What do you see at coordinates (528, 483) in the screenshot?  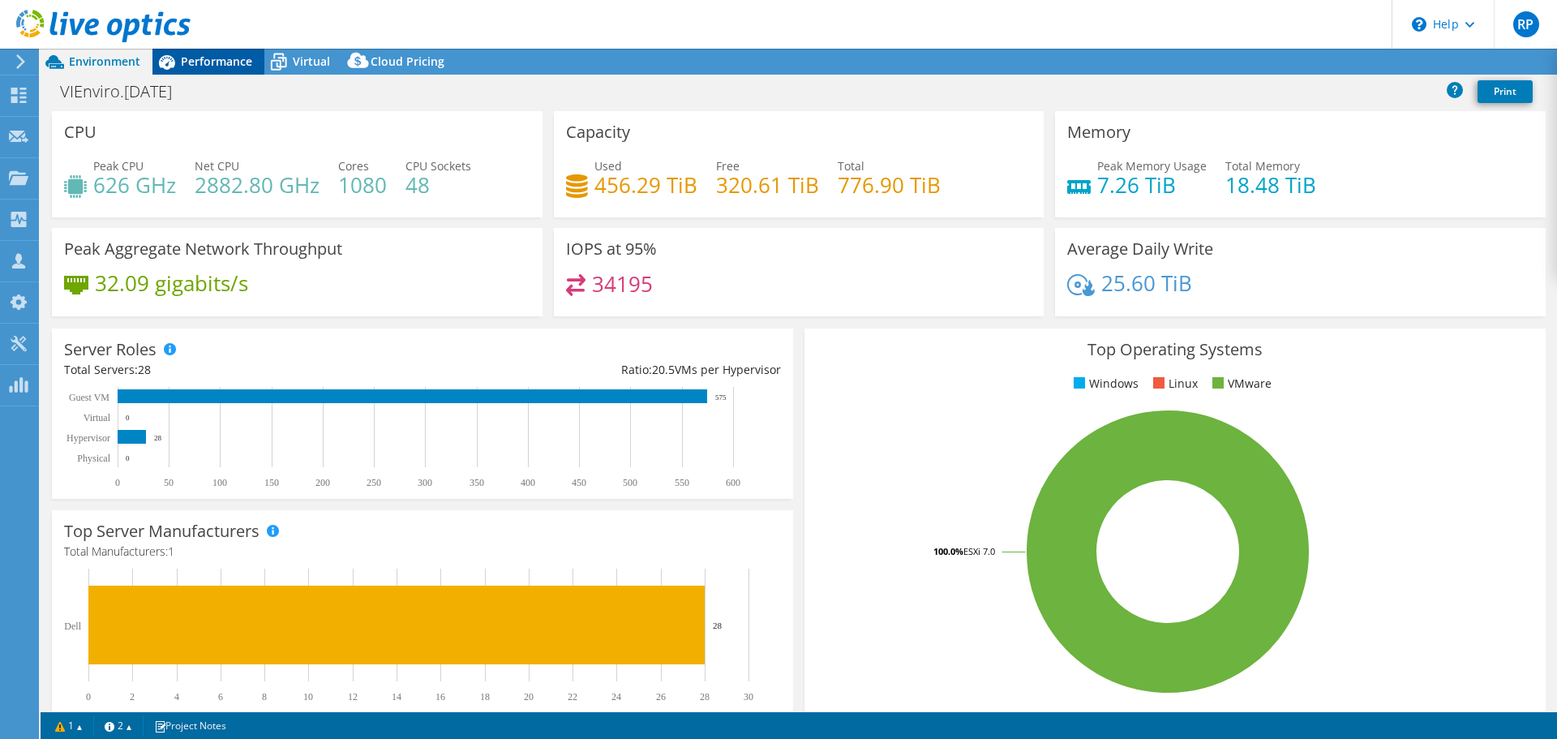 I see `text: 400` at bounding box center [528, 483].